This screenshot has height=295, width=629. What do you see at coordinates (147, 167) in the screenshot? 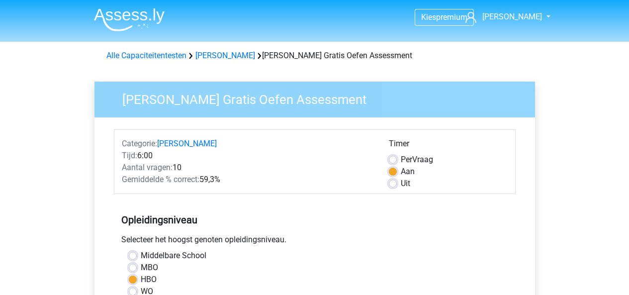
I see `span: Aantal vragen:` at bounding box center [147, 167].